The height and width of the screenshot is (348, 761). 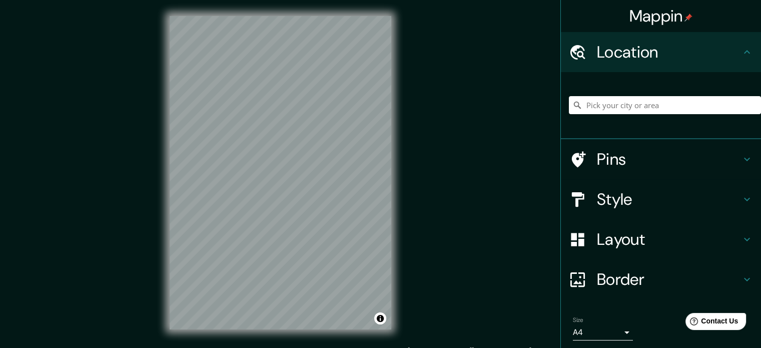 What do you see at coordinates (688, 18) in the screenshot?
I see `img: pin-icon.png` at bounding box center [688, 18].